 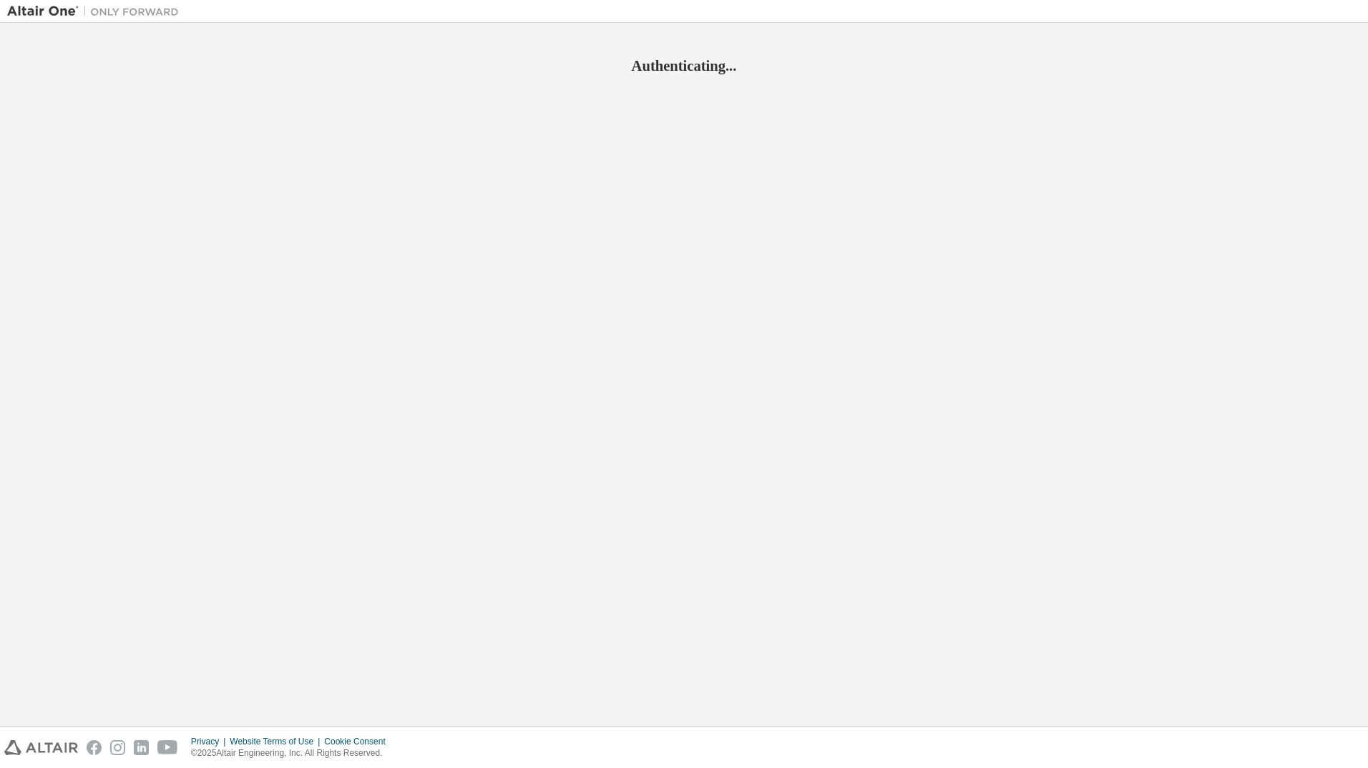 I want to click on img: youtube.svg, so click(x=167, y=748).